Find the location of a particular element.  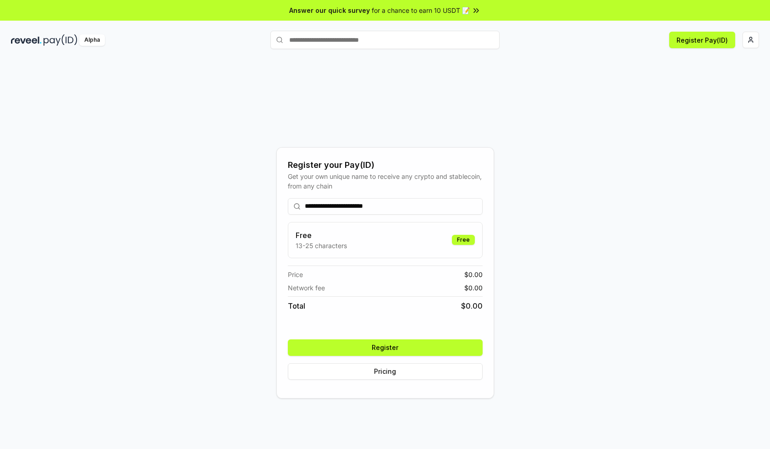

img: pay_id is located at coordinates (61, 40).